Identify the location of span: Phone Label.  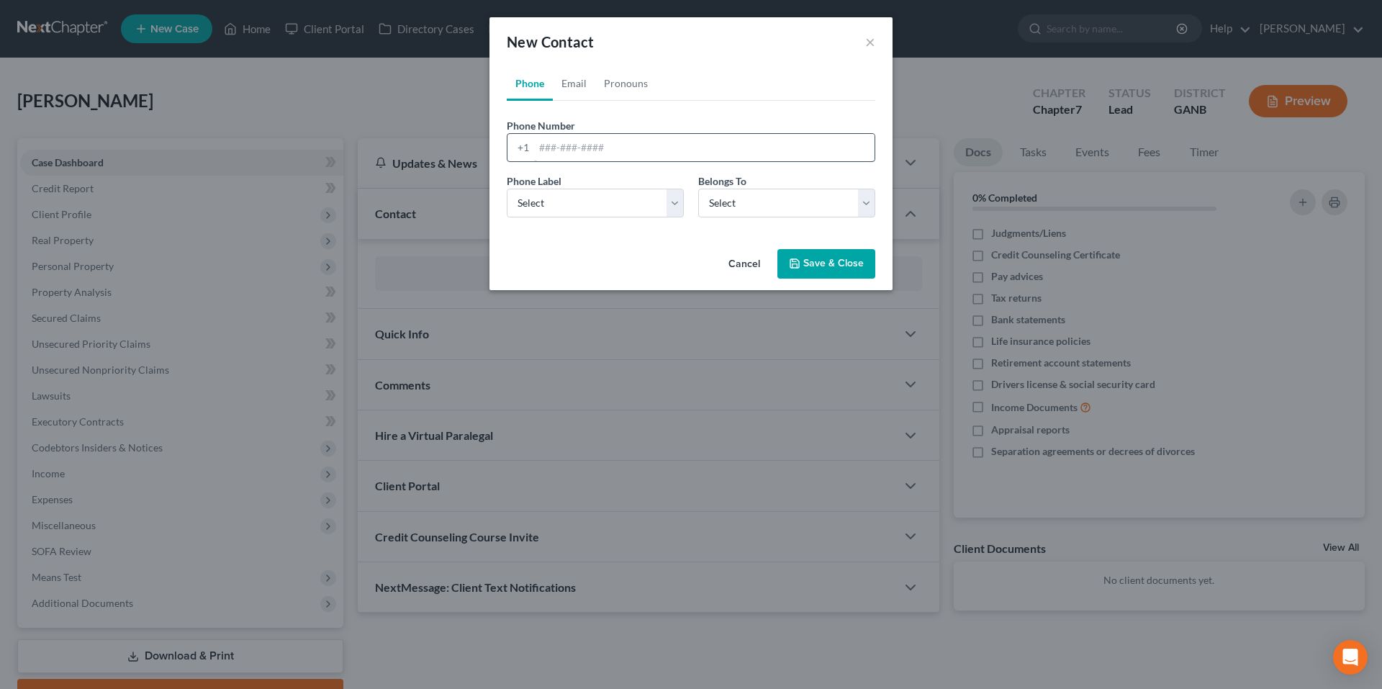
(534, 181).